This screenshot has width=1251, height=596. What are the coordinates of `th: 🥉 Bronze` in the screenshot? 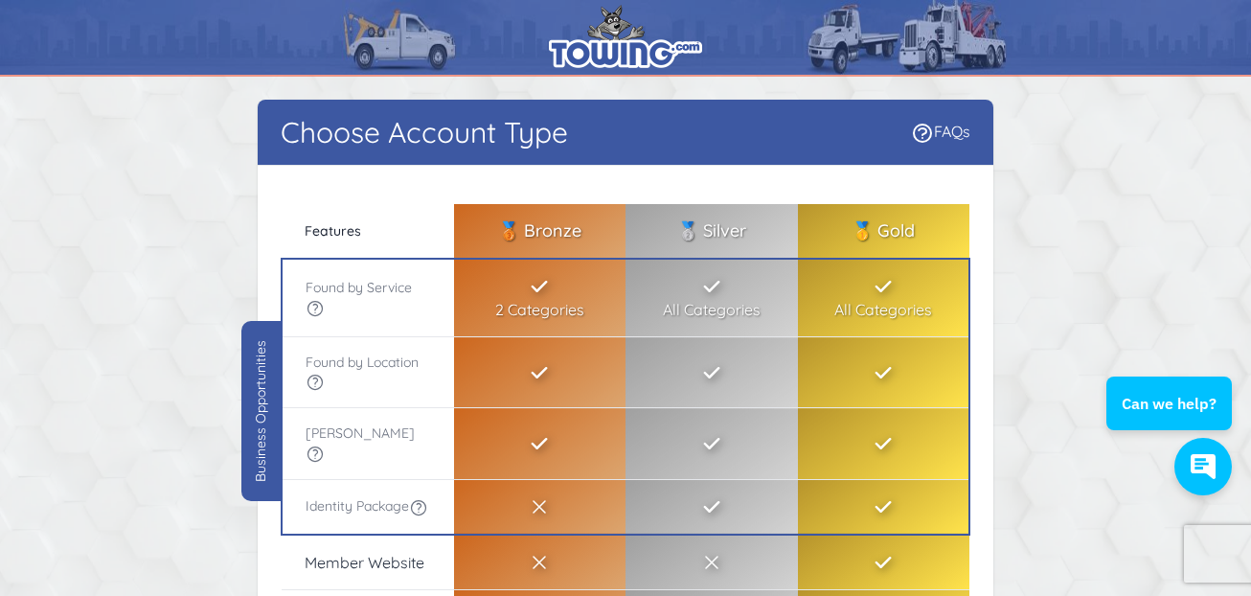 It's located at (540, 231).